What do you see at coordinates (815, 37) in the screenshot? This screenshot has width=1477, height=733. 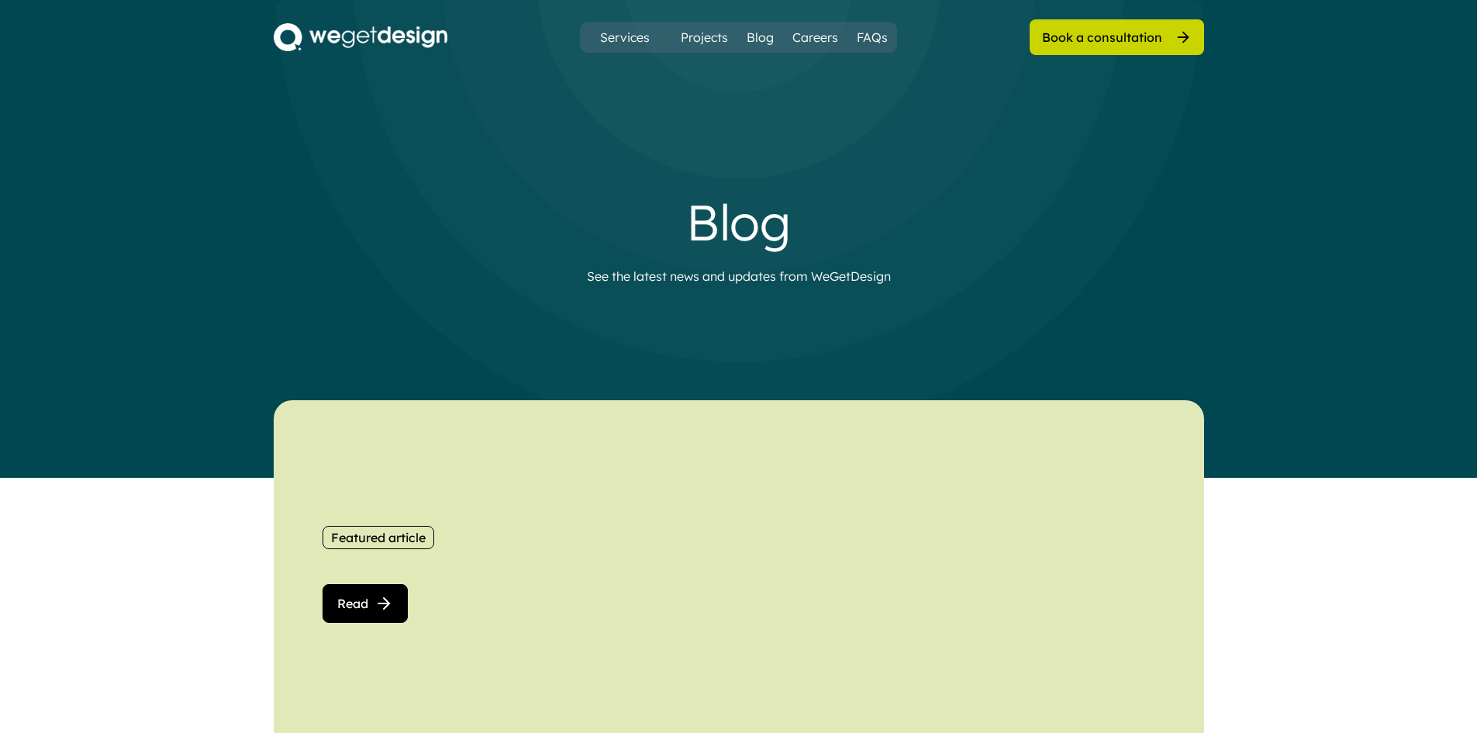 I see `a: Careers` at bounding box center [815, 37].